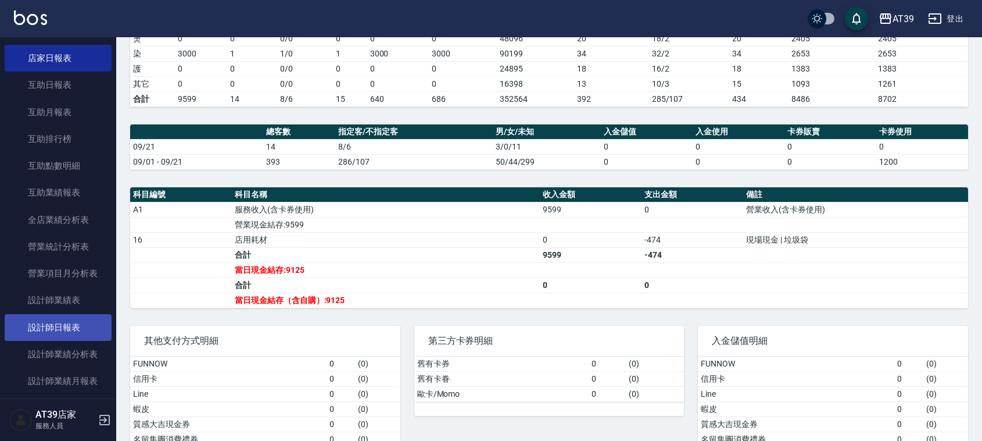 The height and width of the screenshot is (441, 982). I want to click on td: 8486, so click(832, 99).